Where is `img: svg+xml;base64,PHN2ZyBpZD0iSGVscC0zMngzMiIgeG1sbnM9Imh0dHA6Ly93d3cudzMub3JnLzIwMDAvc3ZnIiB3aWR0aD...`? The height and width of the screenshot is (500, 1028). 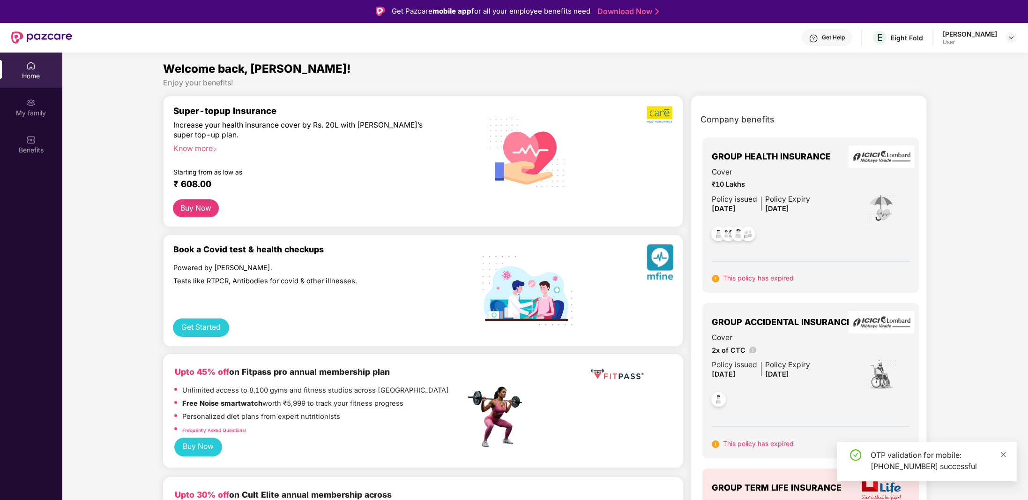 img: svg+xml;base64,PHN2ZyBpZD0iSGVscC0zMngzMiIgeG1sbnM9Imh0dHA6Ly93d3cudzMub3JnLzIwMDAvc3ZnIiB3aWR0aD... is located at coordinates (814, 38).